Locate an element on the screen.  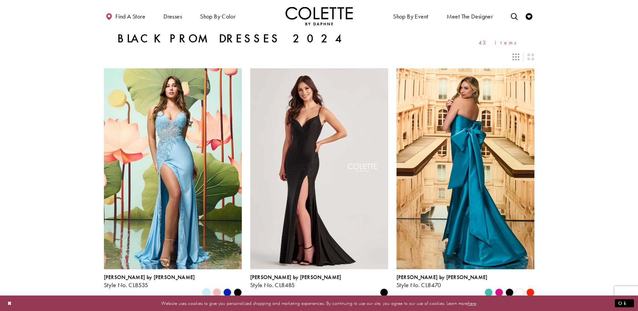
a: Visit Home Page is located at coordinates (319, 16).